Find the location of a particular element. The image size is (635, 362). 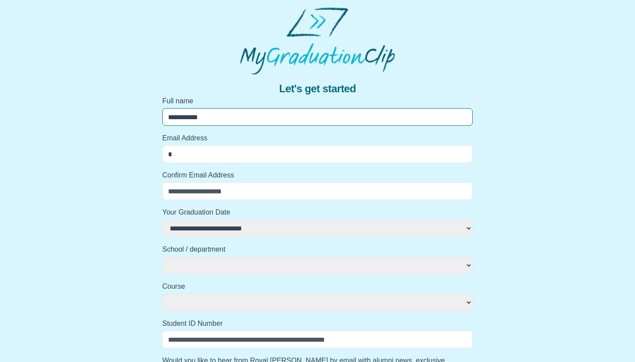

span: Let's get started is located at coordinates (318, 89).